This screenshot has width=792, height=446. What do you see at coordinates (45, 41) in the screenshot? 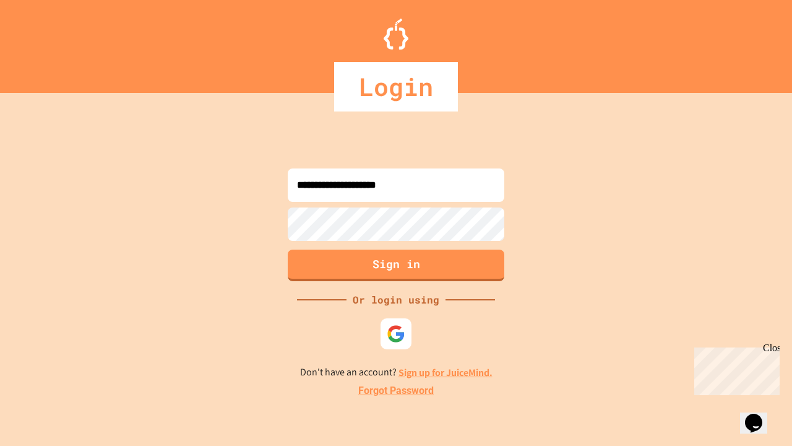
I see `div: Chat with us now!Close` at bounding box center [45, 41].